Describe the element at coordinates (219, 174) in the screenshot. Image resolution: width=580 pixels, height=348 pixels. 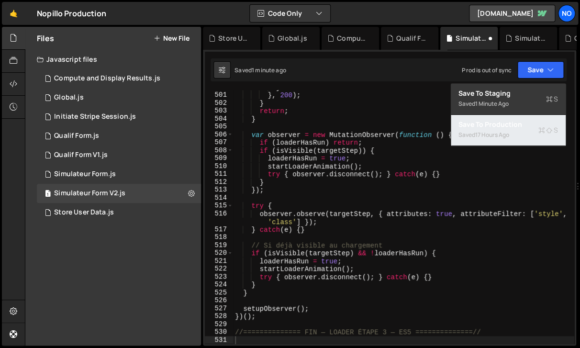
I see `div: 511` at that location.